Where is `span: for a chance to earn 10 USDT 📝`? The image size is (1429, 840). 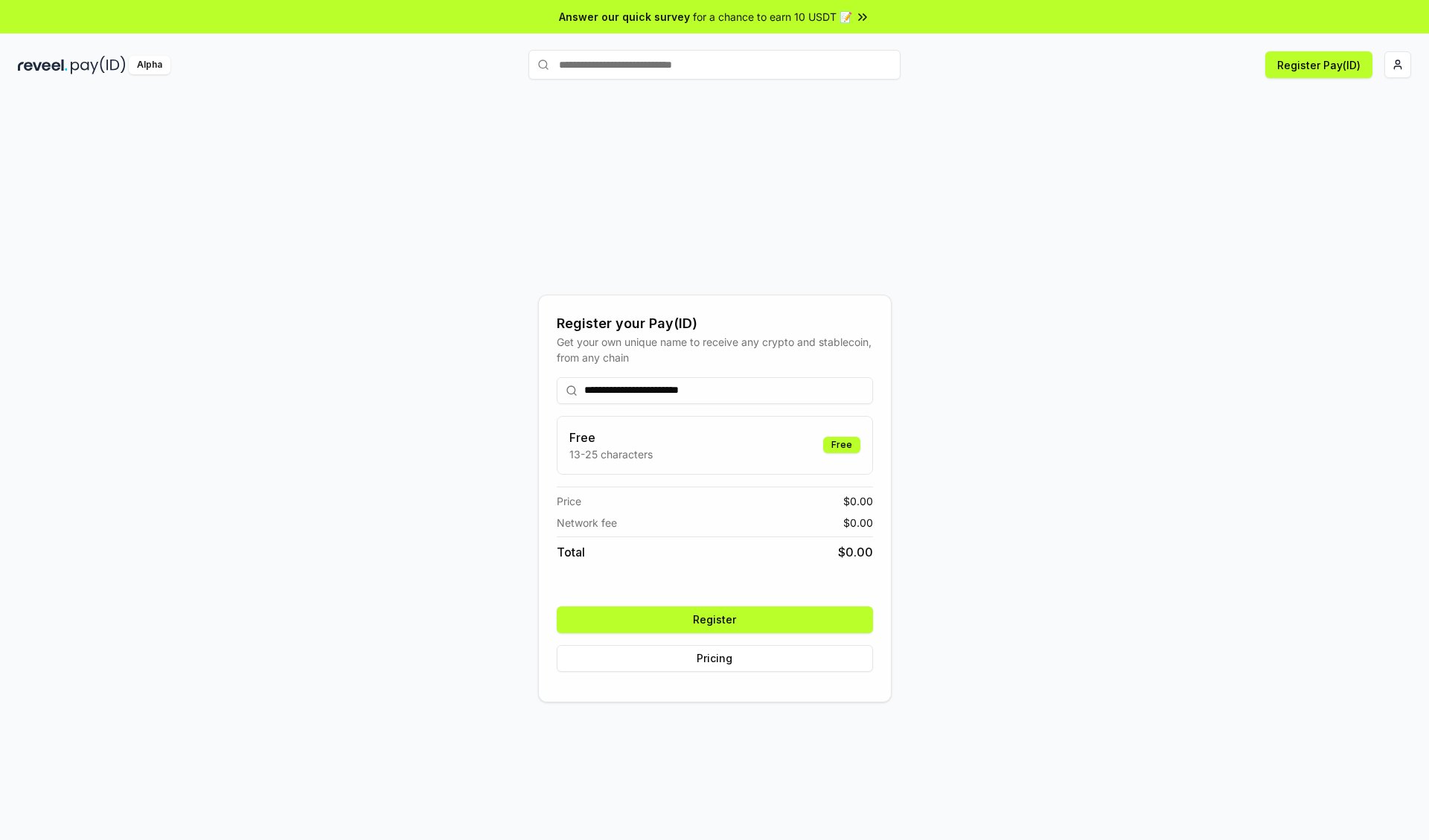 span: for a chance to earn 10 USDT 📝 is located at coordinates (773, 16).